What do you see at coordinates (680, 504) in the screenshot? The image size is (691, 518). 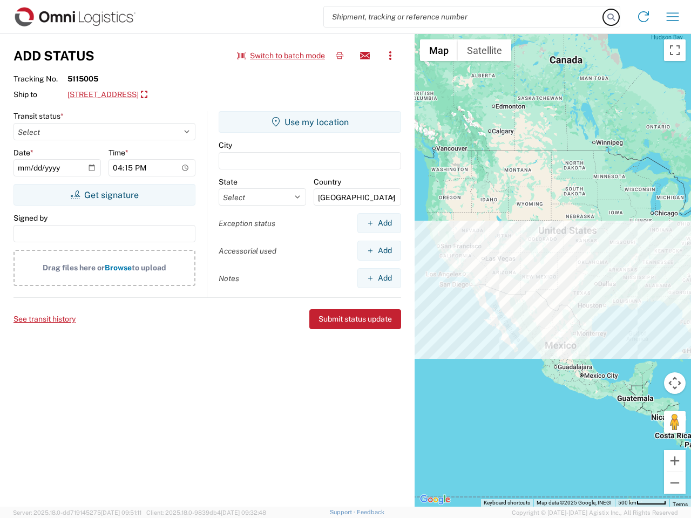 I see `a: Terms` at bounding box center [680, 504].